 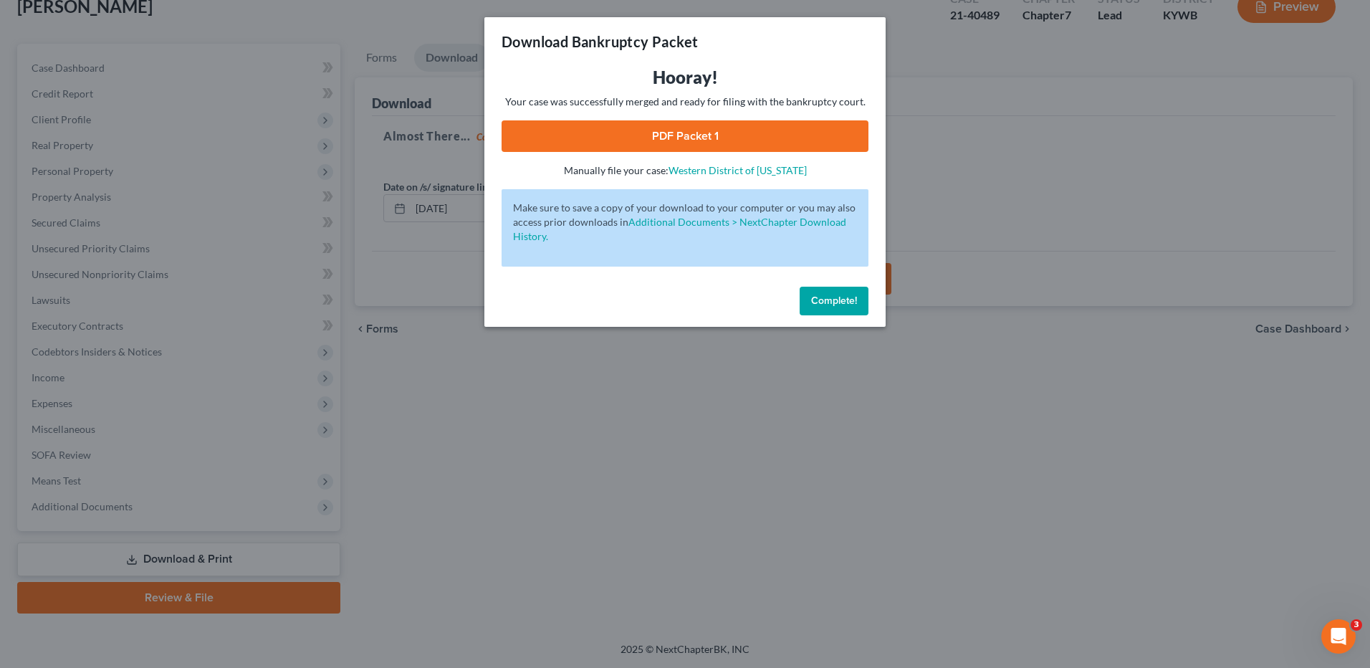 I want to click on span: 3, so click(x=1356, y=625).